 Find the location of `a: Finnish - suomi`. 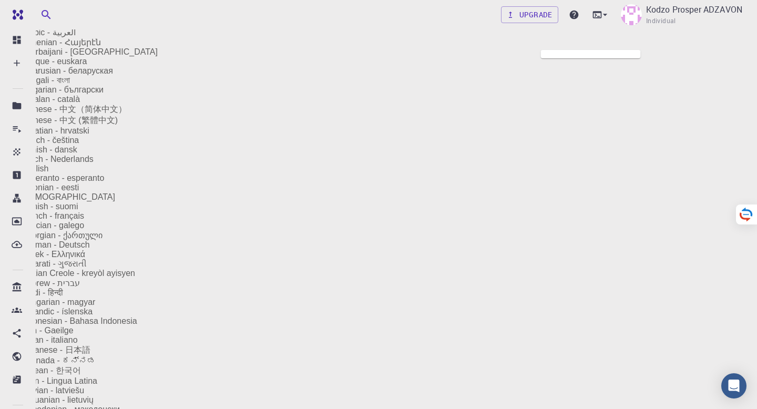

a: Finnish - suomi is located at coordinates (49, 206).